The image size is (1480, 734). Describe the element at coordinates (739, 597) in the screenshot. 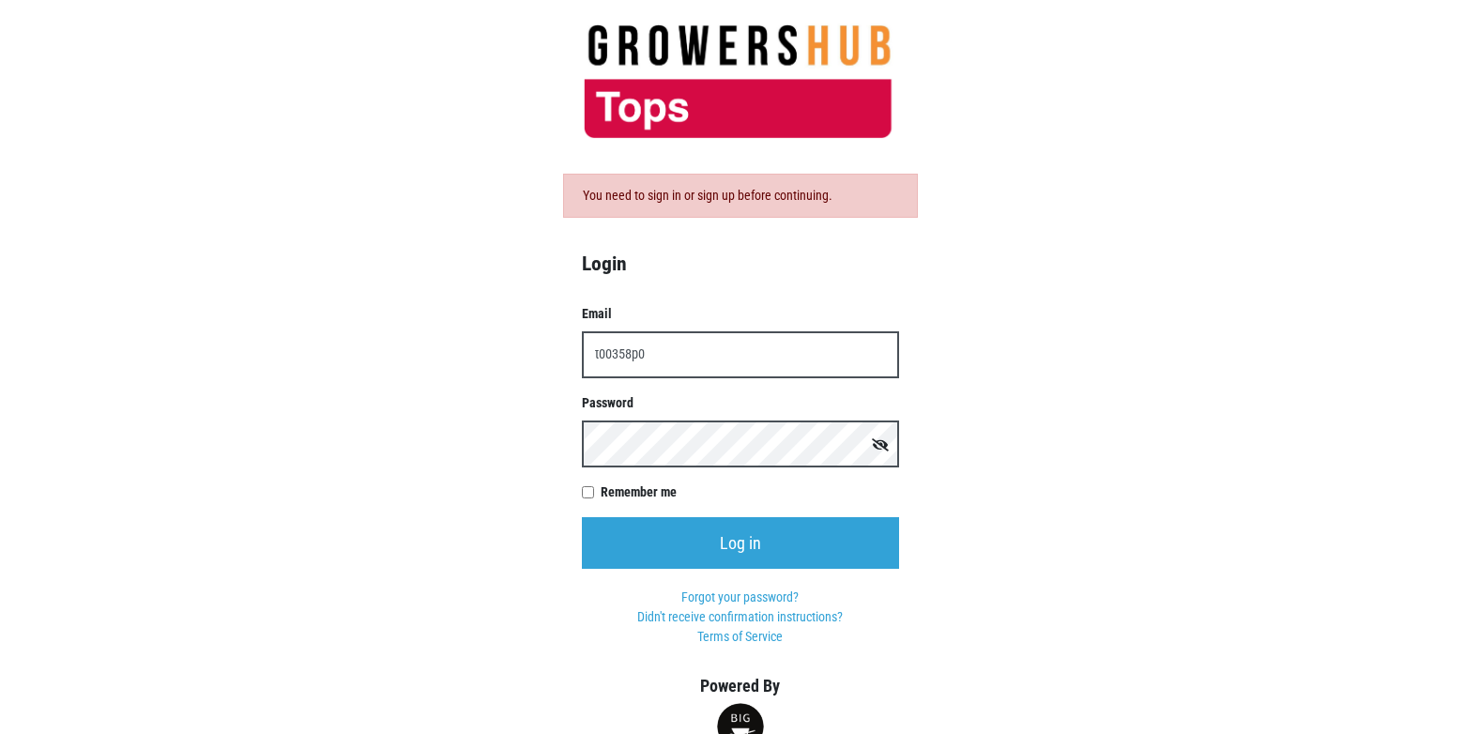

I see `a: Forgot your password?` at that location.